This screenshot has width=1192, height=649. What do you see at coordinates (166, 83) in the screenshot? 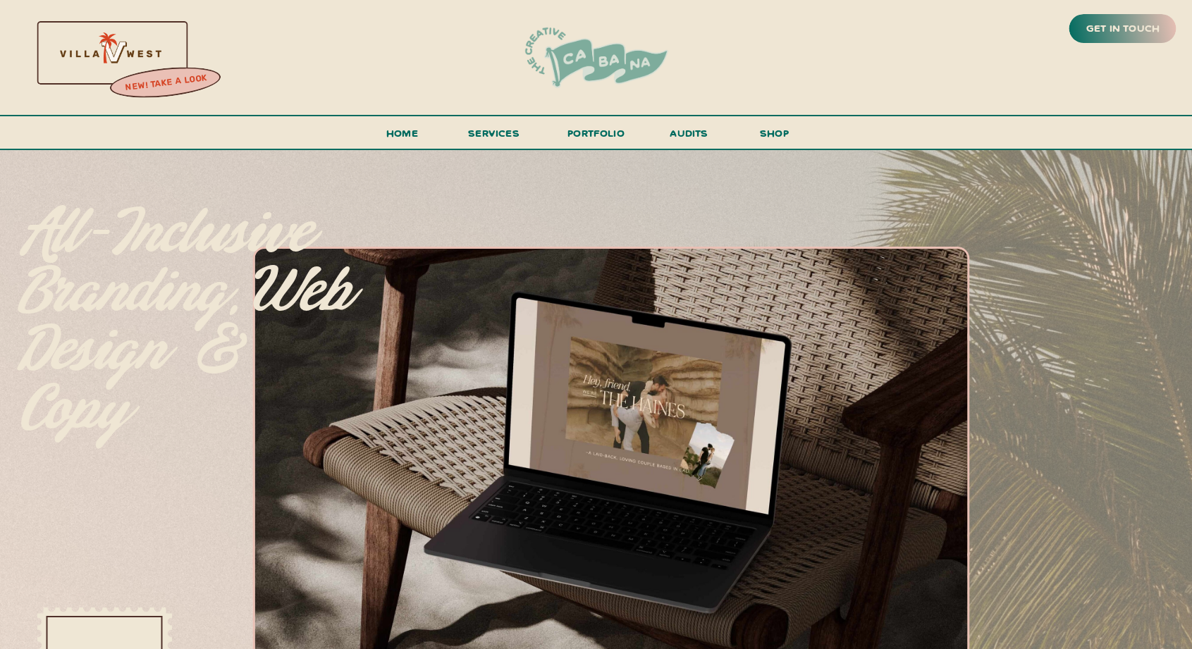
I see `h3: new! take a look` at bounding box center [166, 83].